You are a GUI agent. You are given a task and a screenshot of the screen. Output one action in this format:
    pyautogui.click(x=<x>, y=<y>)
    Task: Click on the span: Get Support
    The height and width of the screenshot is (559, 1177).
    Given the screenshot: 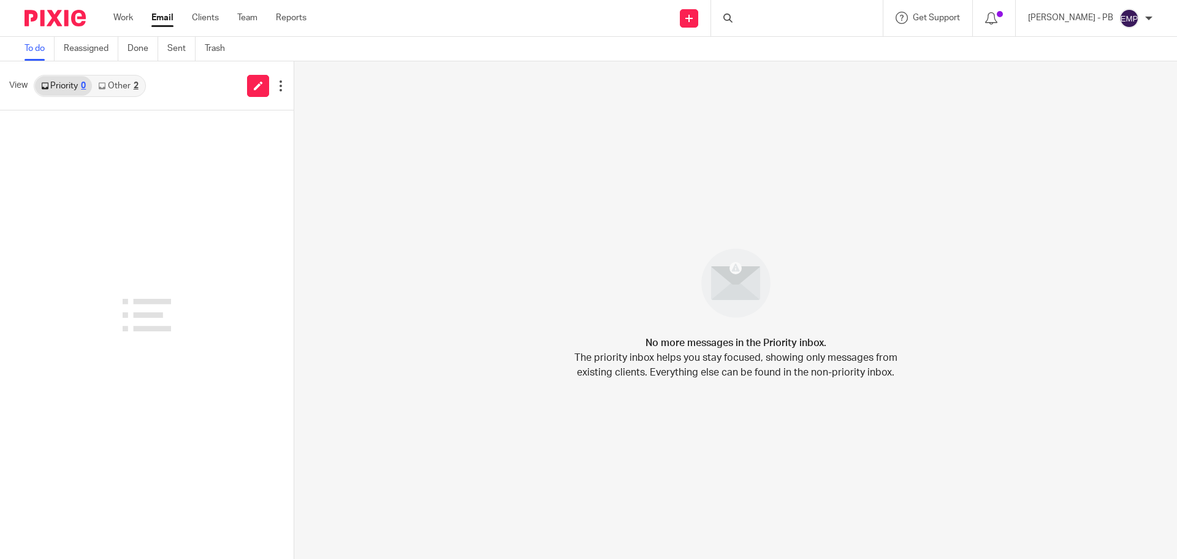 What is the action you would take?
    pyautogui.click(x=936, y=18)
    